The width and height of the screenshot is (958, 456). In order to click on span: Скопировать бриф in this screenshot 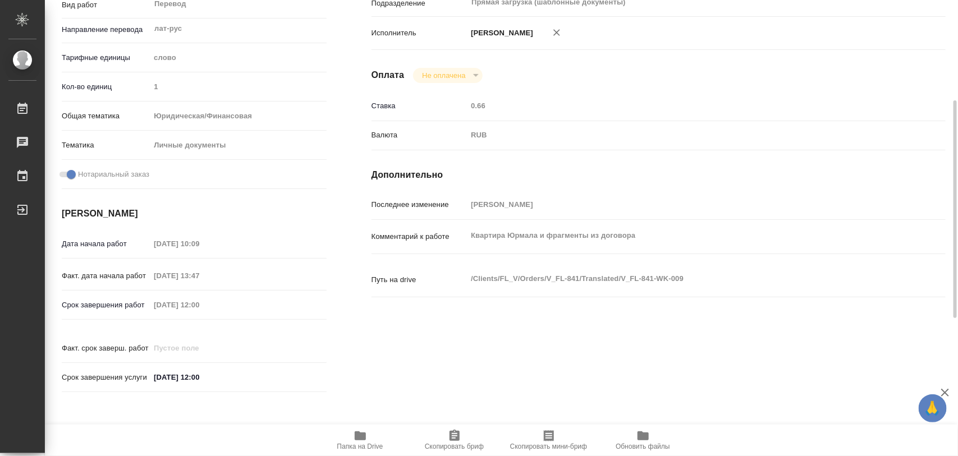, I will do `click(454, 447)`.